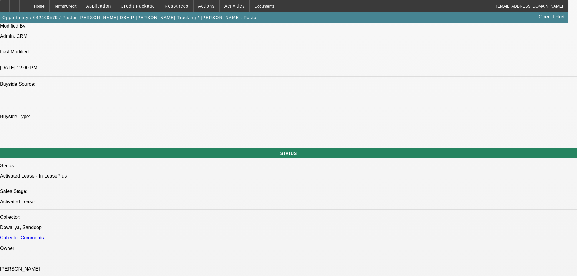 This screenshot has width=577, height=276. What do you see at coordinates (235, 6) in the screenshot?
I see `button: Activities` at bounding box center [235, 6].